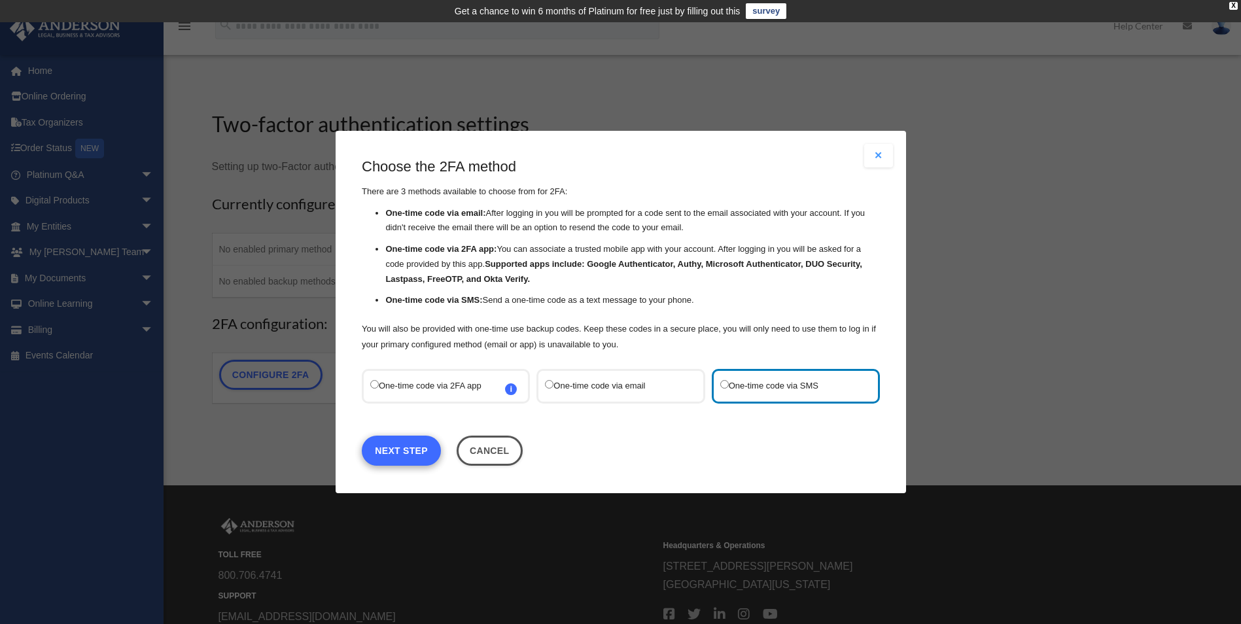 This screenshot has width=1241, height=624. I want to click on label: One-time code via 2FA app, so click(439, 386).